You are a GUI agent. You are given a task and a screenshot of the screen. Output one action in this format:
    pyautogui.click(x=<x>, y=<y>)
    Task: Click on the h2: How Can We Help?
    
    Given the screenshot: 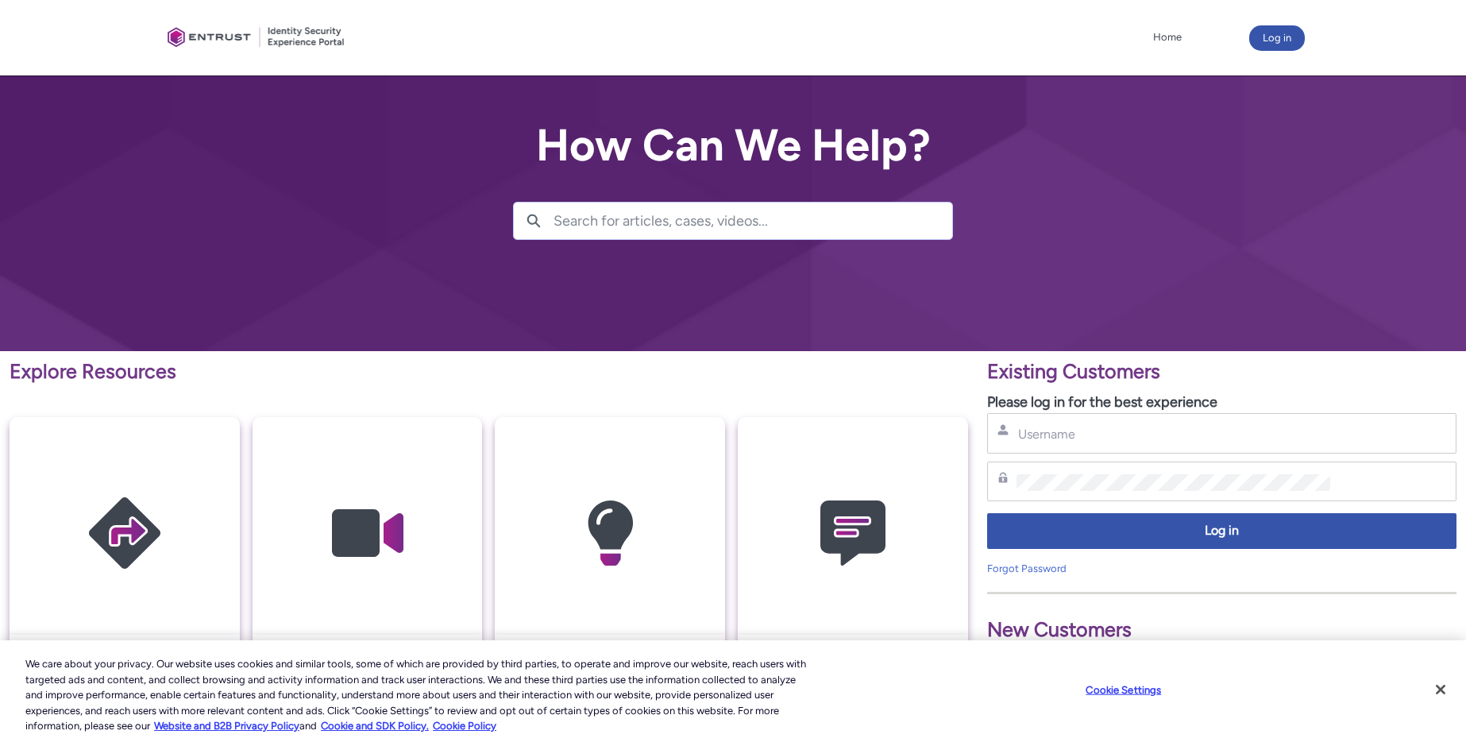 What is the action you would take?
    pyautogui.click(x=733, y=145)
    